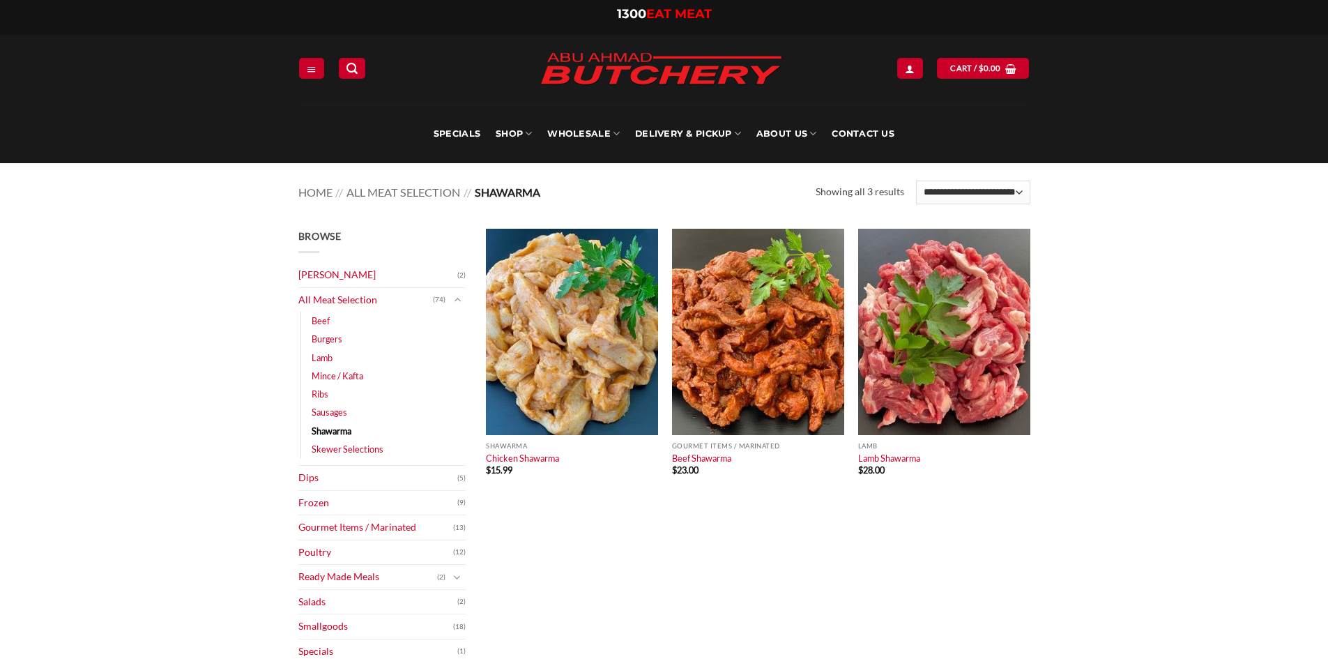 This screenshot has height=659, width=1328. What do you see at coordinates (758, 446) in the screenshot?
I see `p: Gourmet Items / Marinated` at bounding box center [758, 446].